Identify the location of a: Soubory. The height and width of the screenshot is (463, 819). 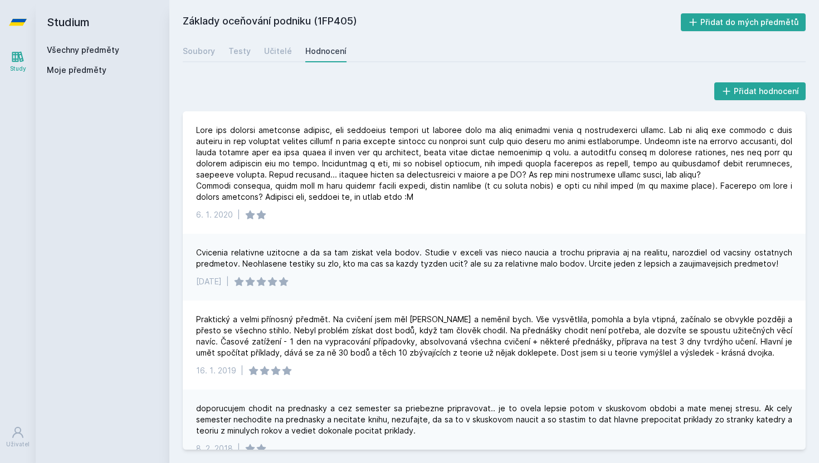
(199, 51).